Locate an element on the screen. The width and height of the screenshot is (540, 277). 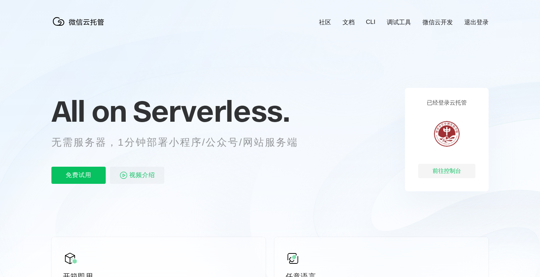
a: 微信云托管 is located at coordinates (80, 26).